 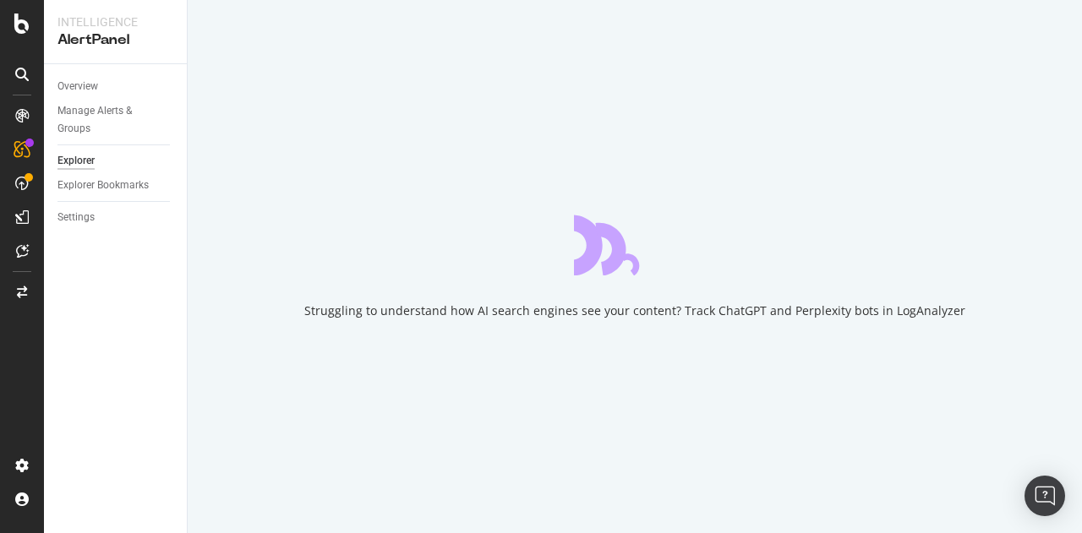 I want to click on a: Explorer Bookmarks, so click(x=116, y=185).